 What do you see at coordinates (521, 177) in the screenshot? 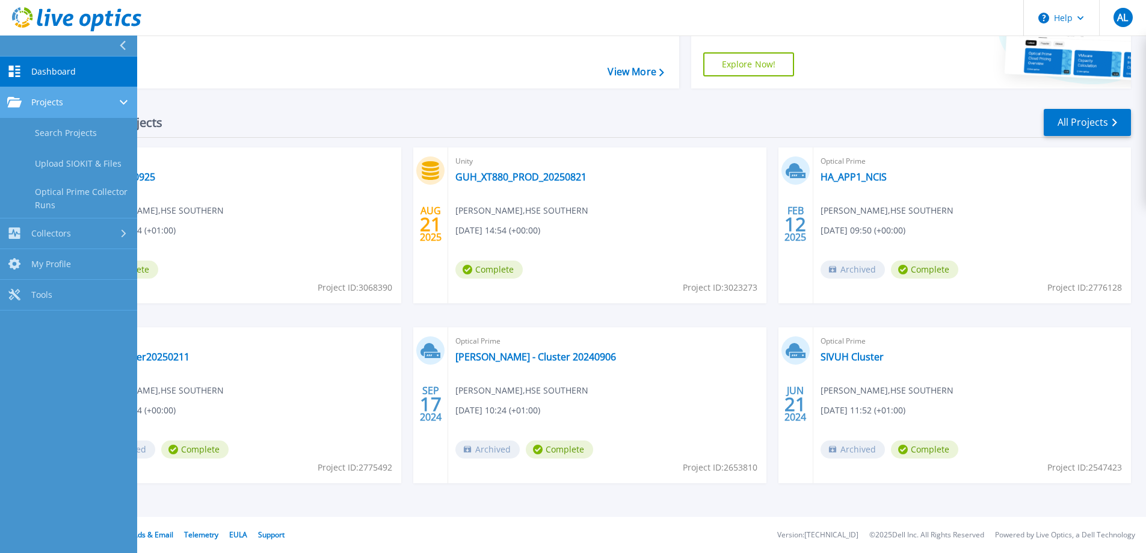
I see `a: GUH_XT880_PROD_20250821` at bounding box center [521, 177].